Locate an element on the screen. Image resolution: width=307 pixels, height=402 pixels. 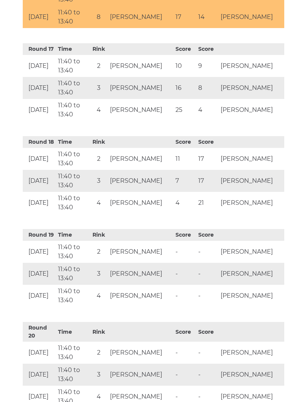
td: 7 is located at coordinates (185, 181).